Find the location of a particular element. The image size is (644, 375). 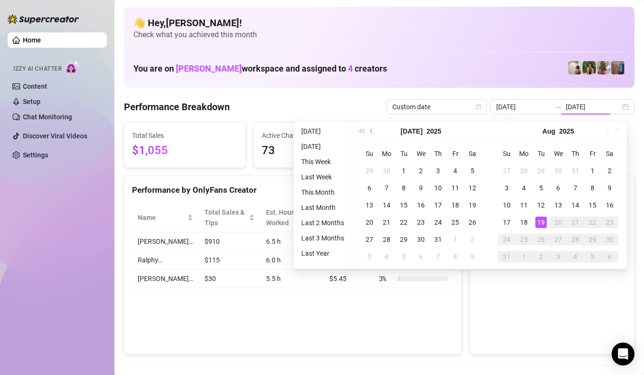

a: Setup is located at coordinates (31, 102).